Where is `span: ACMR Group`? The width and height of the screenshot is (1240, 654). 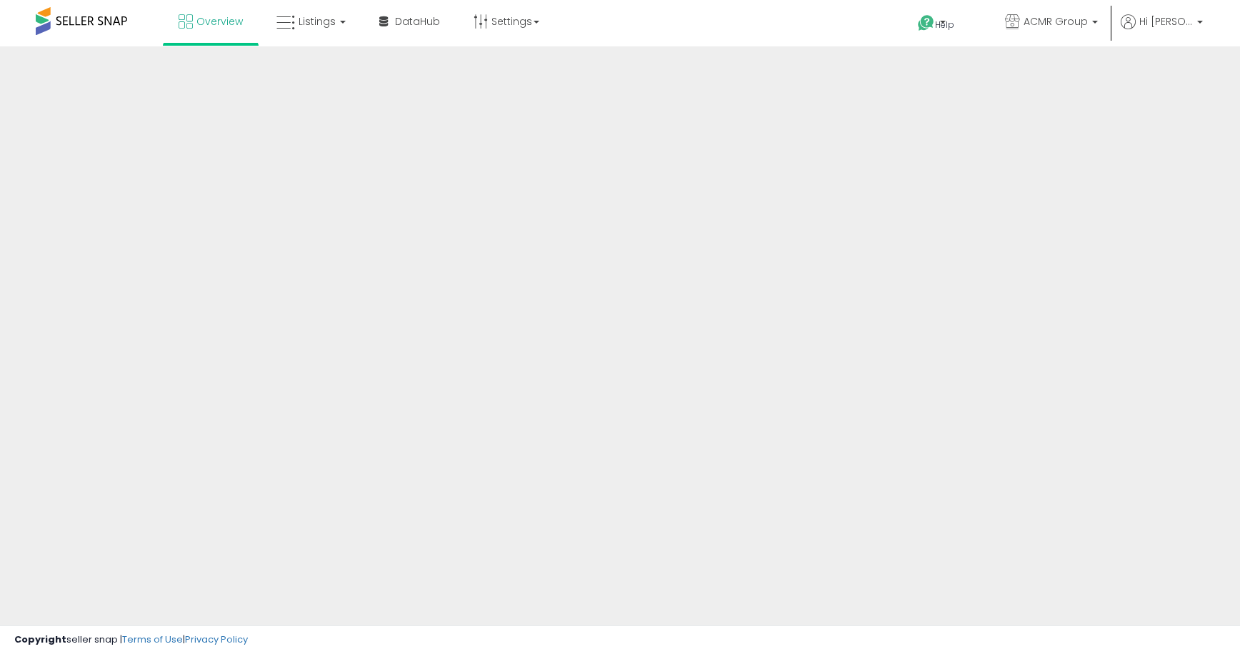 span: ACMR Group is located at coordinates (1056, 21).